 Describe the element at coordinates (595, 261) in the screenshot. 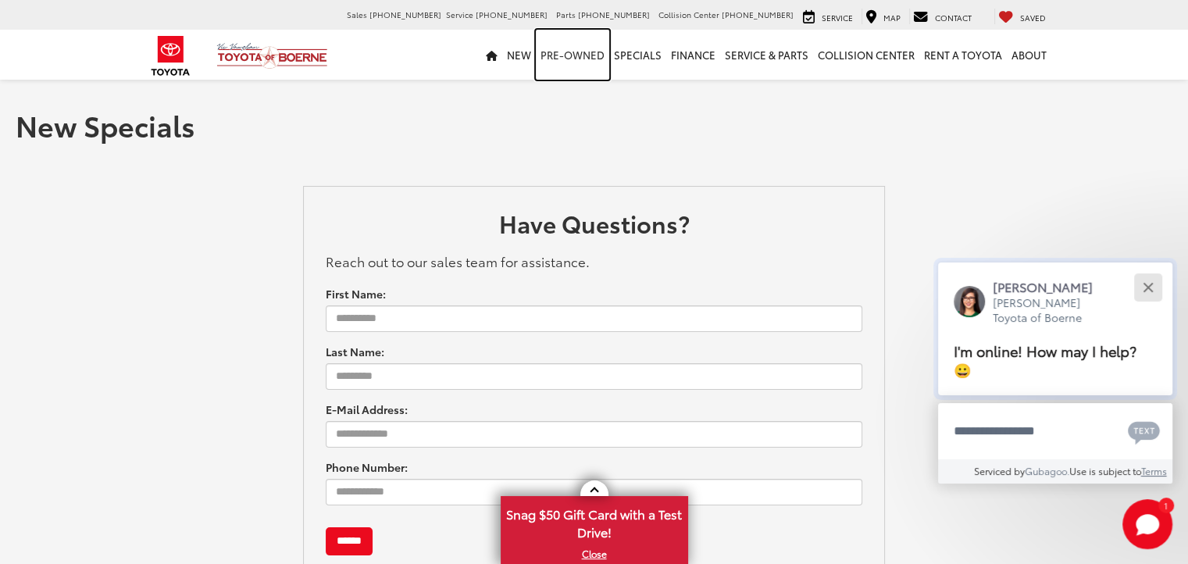

I see `p: Reach out to our sales team for assistance.` at that location.